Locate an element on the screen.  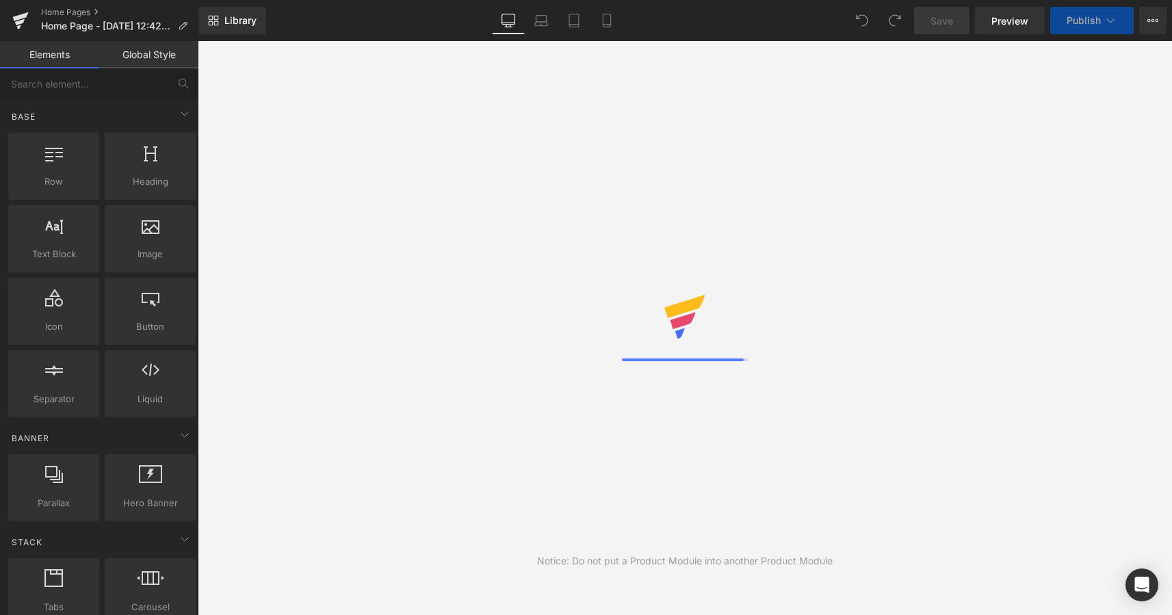
span: Hero Banner is located at coordinates (150, 503).